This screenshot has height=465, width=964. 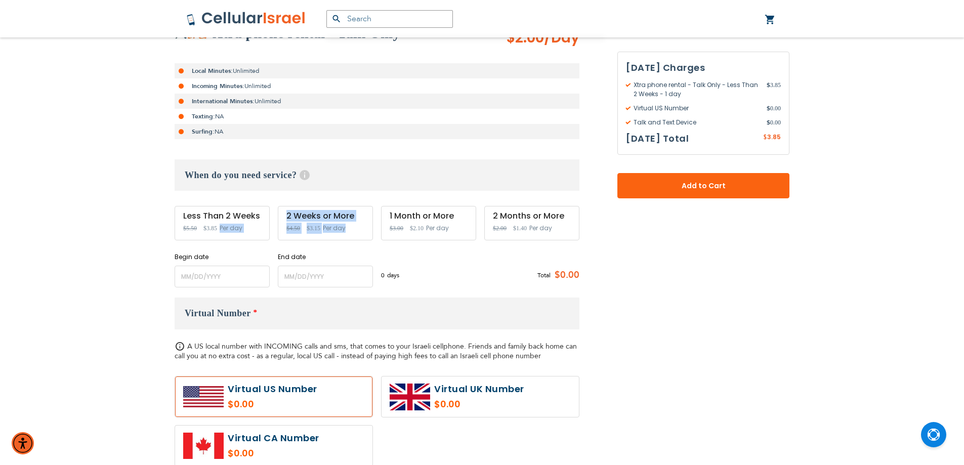 What do you see at coordinates (203, 132) in the screenshot?
I see `strong: Surfing:` at bounding box center [203, 132].